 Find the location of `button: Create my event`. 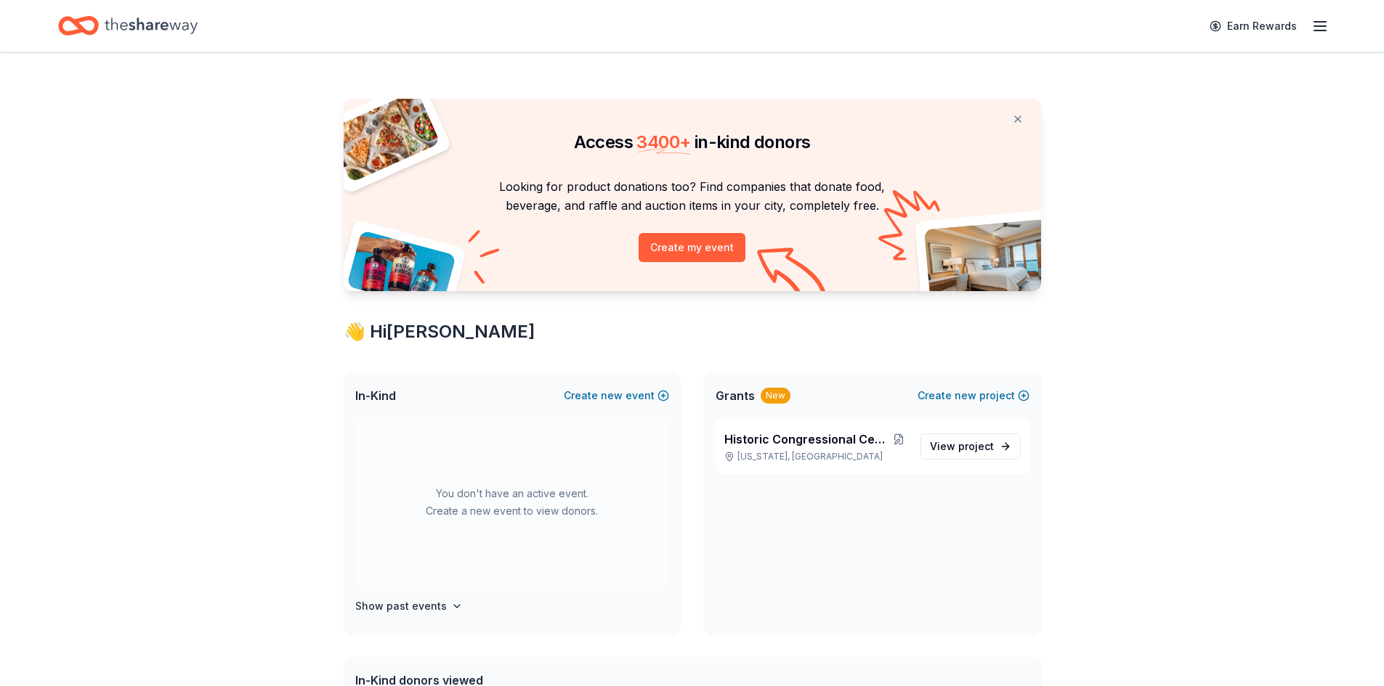

button: Create my event is located at coordinates (691, 248).